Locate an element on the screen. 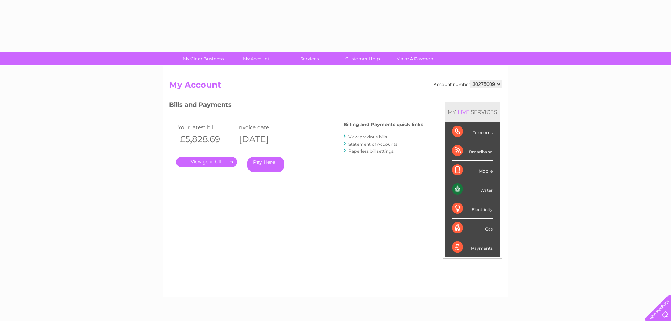  div: Water is located at coordinates (472, 190).